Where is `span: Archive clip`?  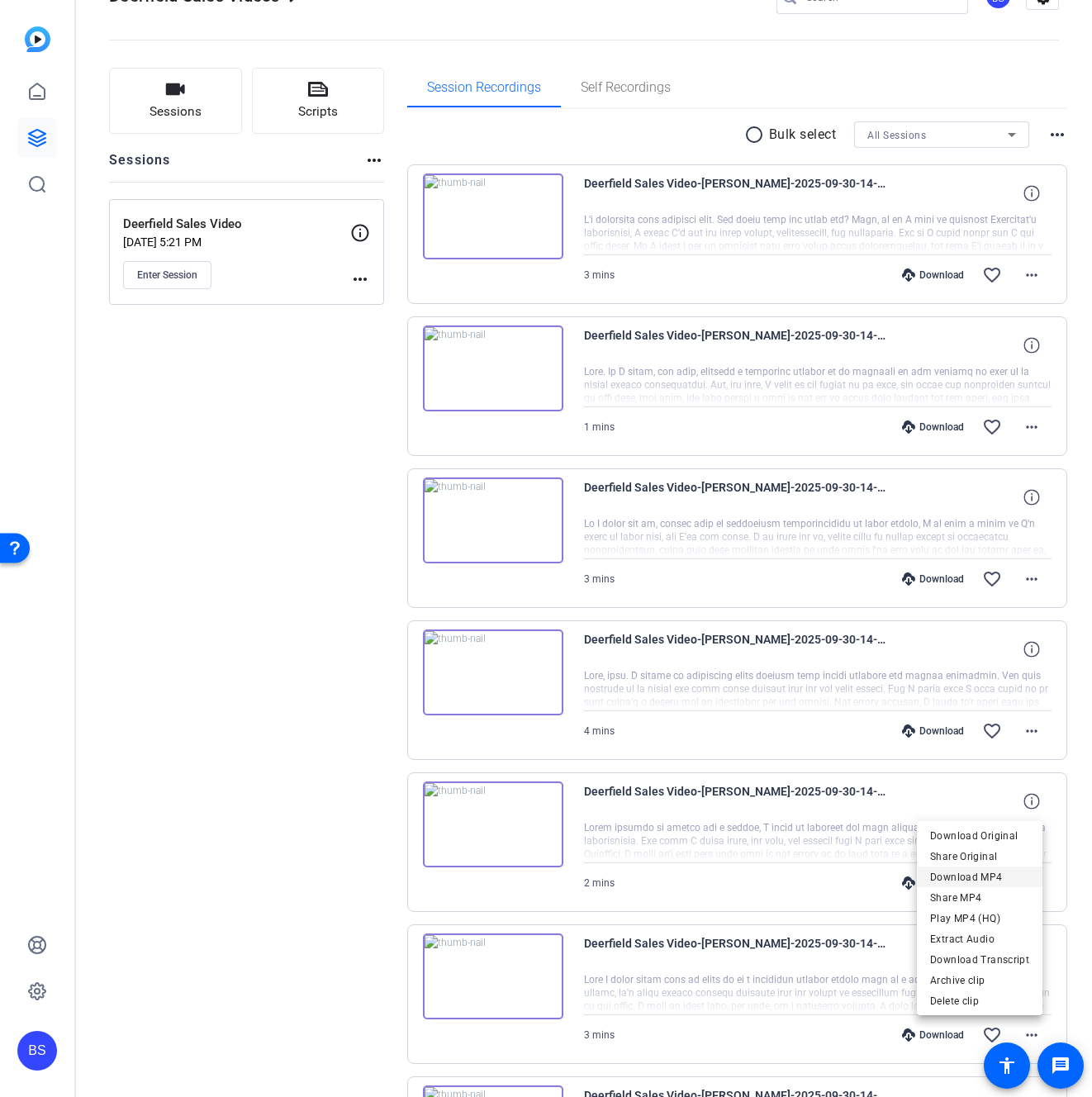
span: Archive clip is located at coordinates (980, 980).